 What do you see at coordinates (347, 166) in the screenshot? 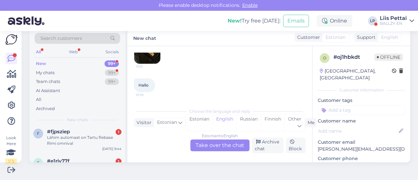
I see `div: Request phone number` at bounding box center [347, 166].